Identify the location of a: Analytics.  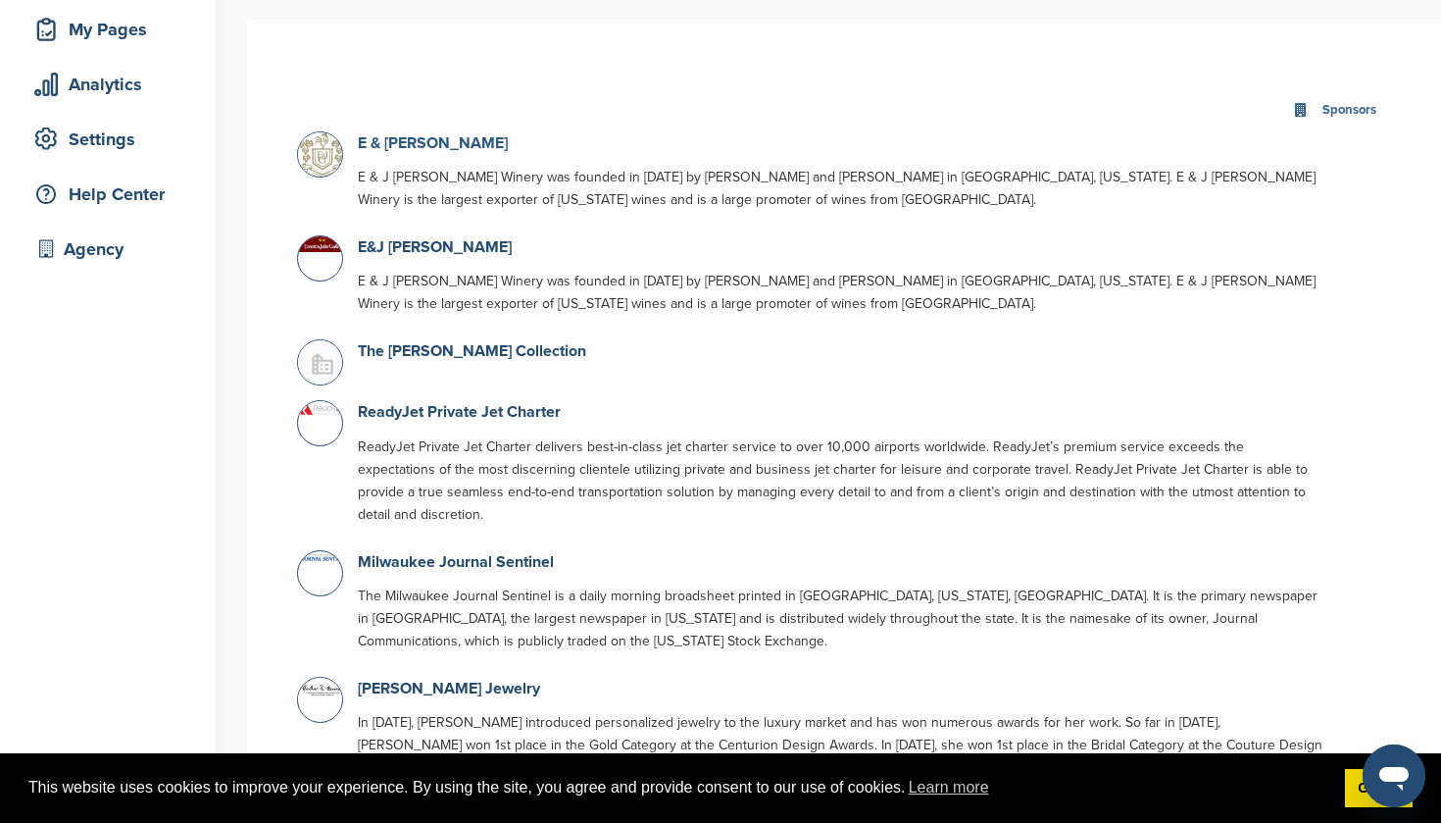
(108, 84).